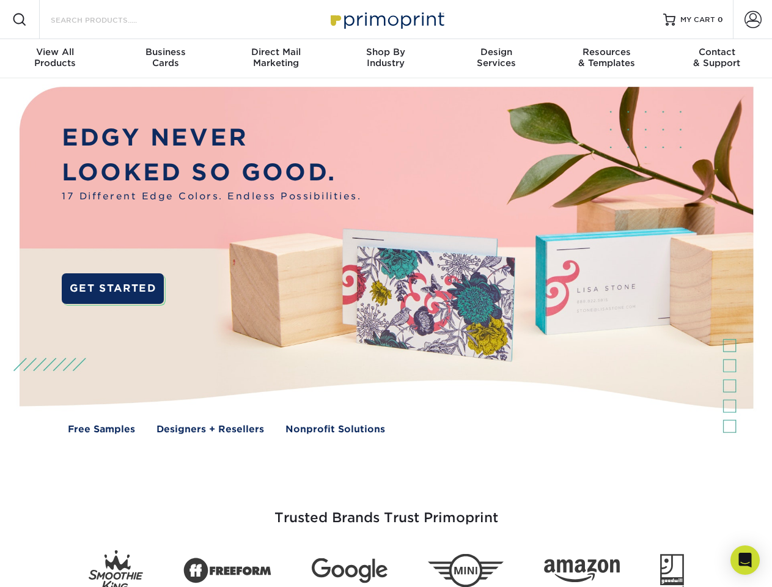 The image size is (772, 587). Describe the element at coordinates (697, 20) in the screenshot. I see `span: MY CART` at that location.